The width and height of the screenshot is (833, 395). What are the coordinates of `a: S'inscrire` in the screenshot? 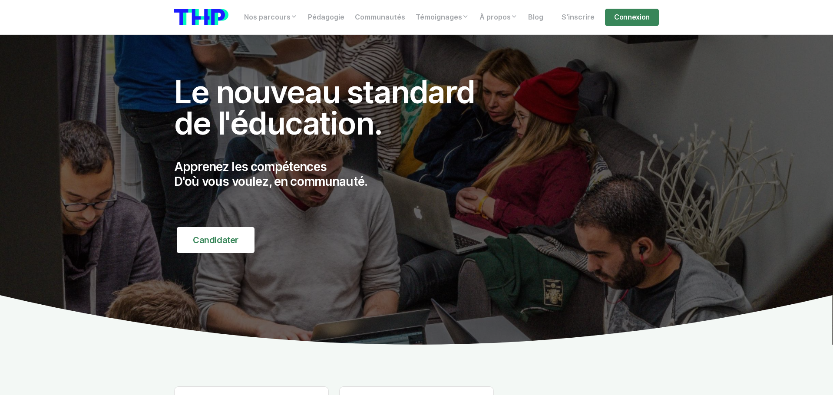 It's located at (578, 17).